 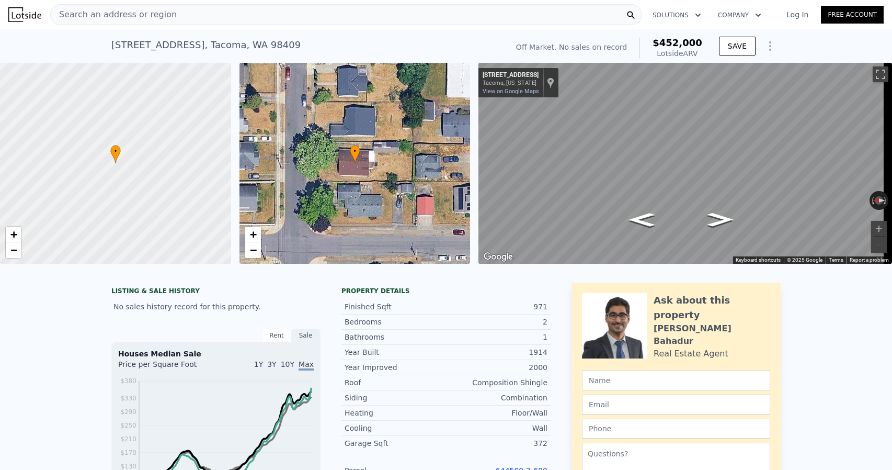 I want to click on div: Roof, so click(x=395, y=382).